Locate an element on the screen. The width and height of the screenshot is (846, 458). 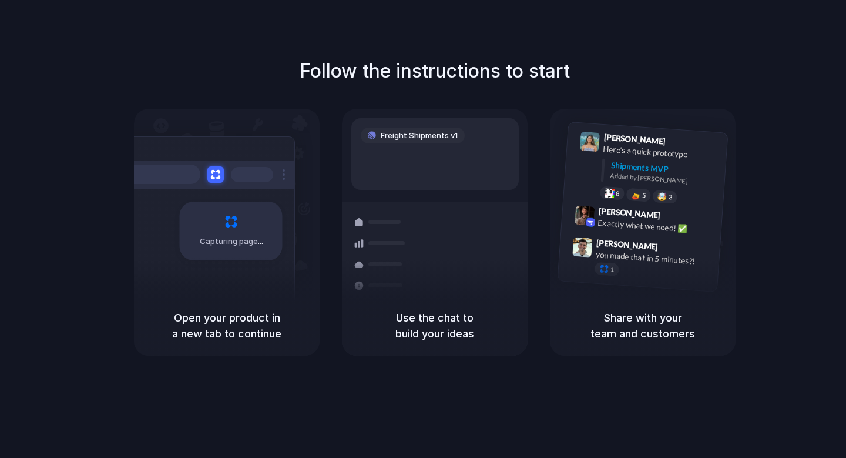
div: Exactly what we need! ✅ is located at coordinates (656, 226).